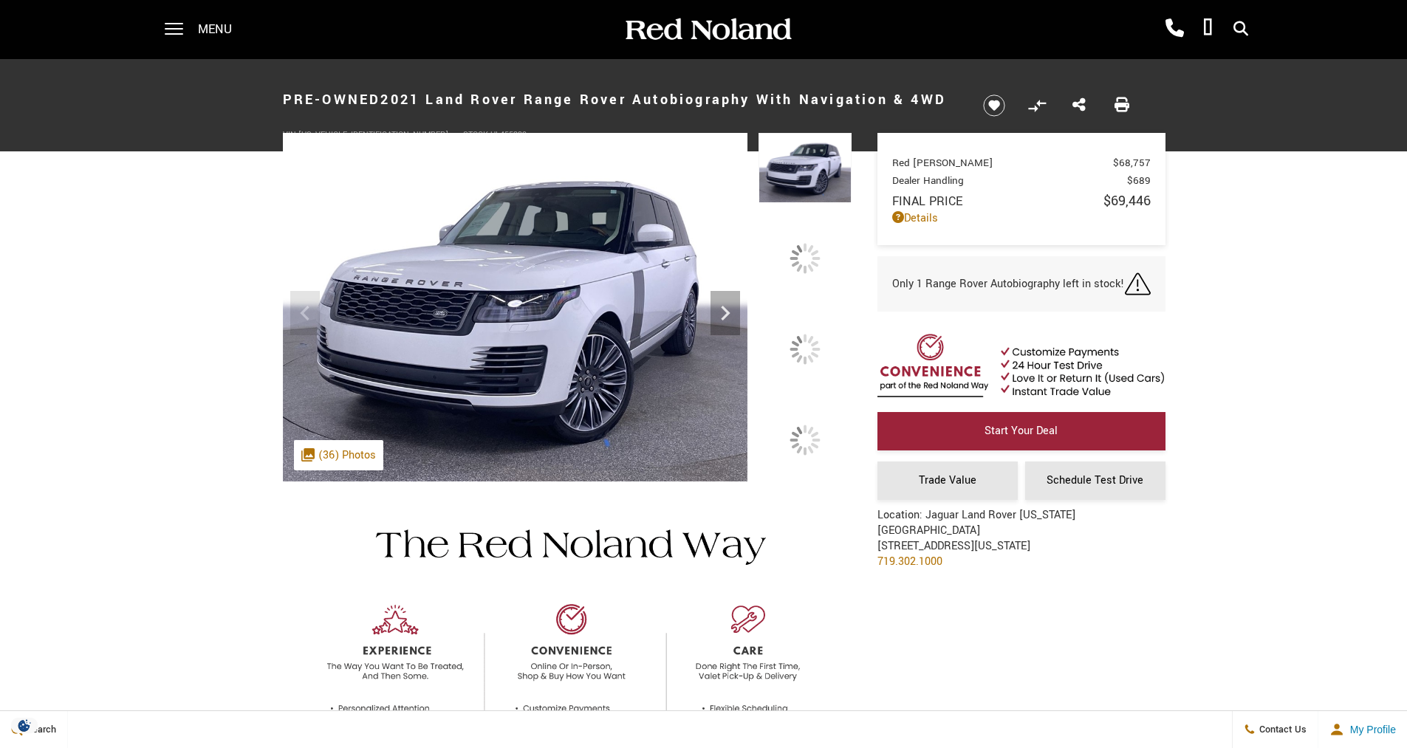 The width and height of the screenshot is (1407, 748). What do you see at coordinates (1008, 284) in the screenshot?
I see `span: Only 1 Range Rover Autobiography left in stock!` at bounding box center [1008, 284].